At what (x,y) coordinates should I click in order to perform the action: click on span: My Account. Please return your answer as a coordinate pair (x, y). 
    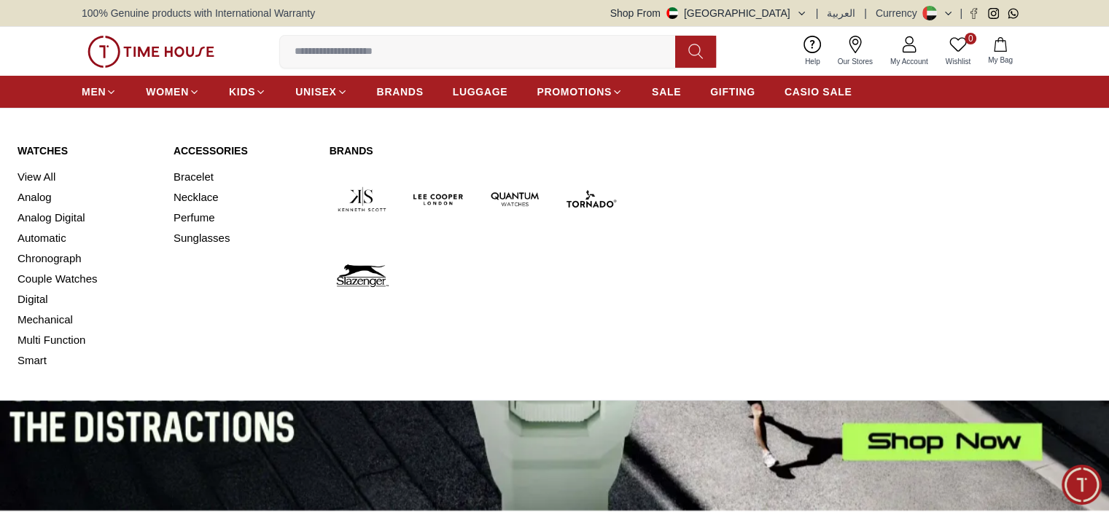
    Looking at the image, I should click on (909, 61).